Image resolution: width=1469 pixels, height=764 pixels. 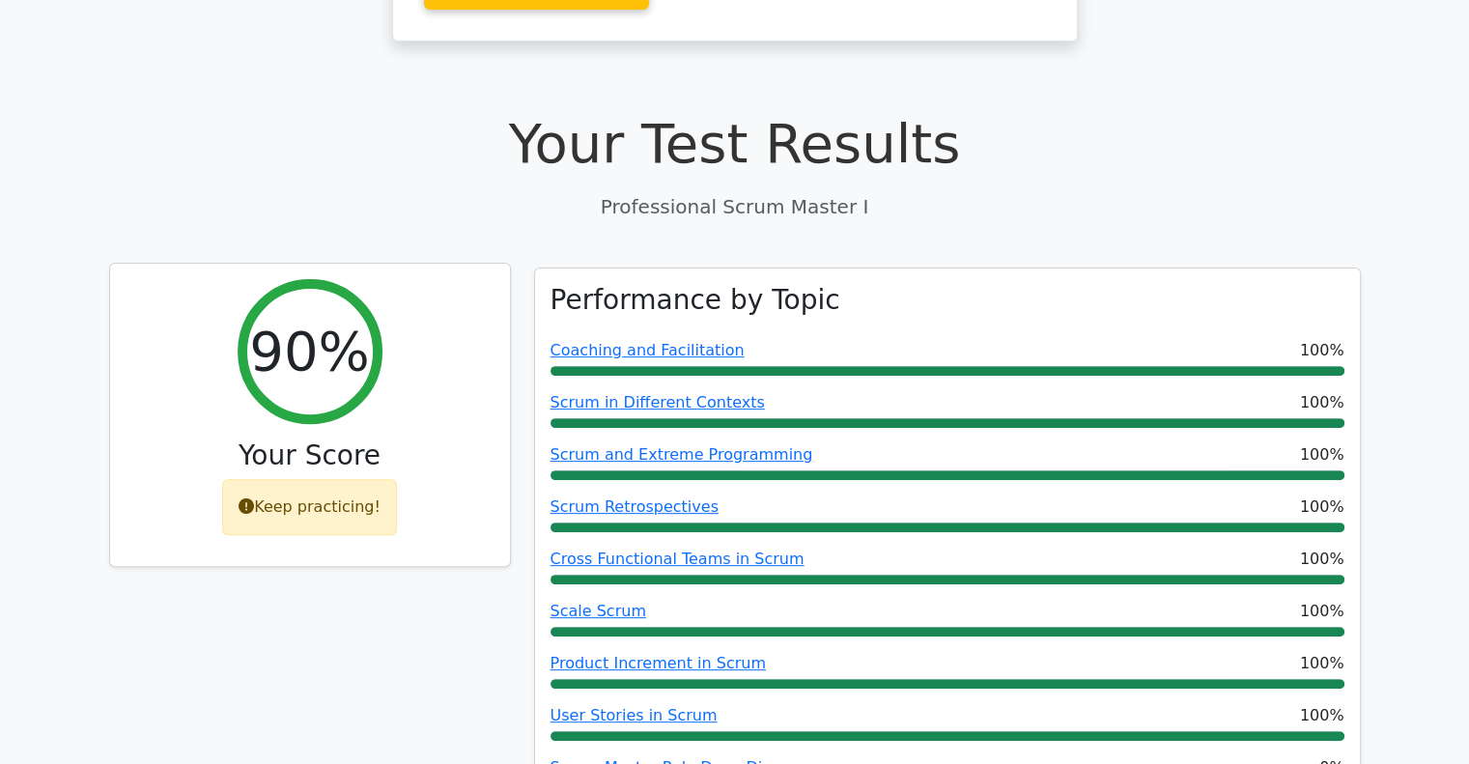 I want to click on a: Scale Scrum, so click(x=598, y=610).